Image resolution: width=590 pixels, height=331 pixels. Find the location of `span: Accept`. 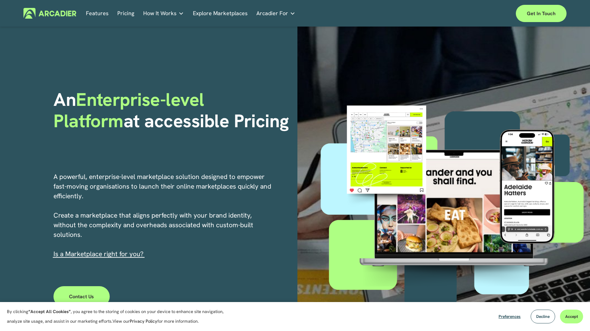

span: Accept is located at coordinates (571, 316).